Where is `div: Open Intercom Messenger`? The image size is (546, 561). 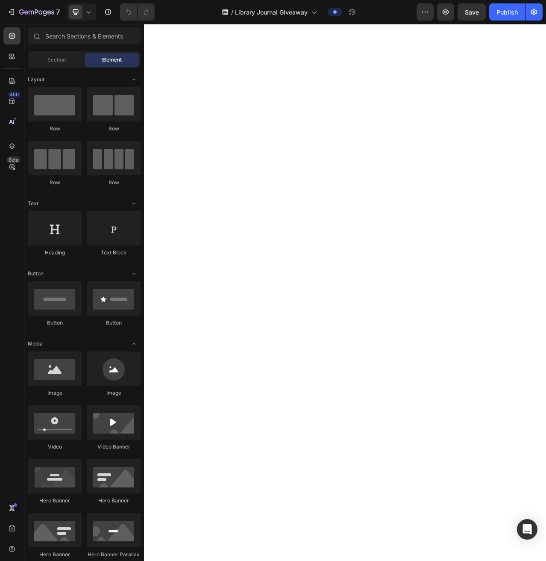
div: Open Intercom Messenger is located at coordinates (528, 529).